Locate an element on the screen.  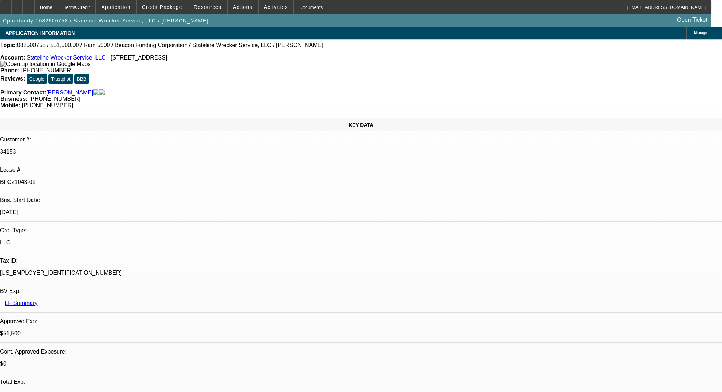
a: Stateline Wrecker Service, LLC is located at coordinates (66, 57).